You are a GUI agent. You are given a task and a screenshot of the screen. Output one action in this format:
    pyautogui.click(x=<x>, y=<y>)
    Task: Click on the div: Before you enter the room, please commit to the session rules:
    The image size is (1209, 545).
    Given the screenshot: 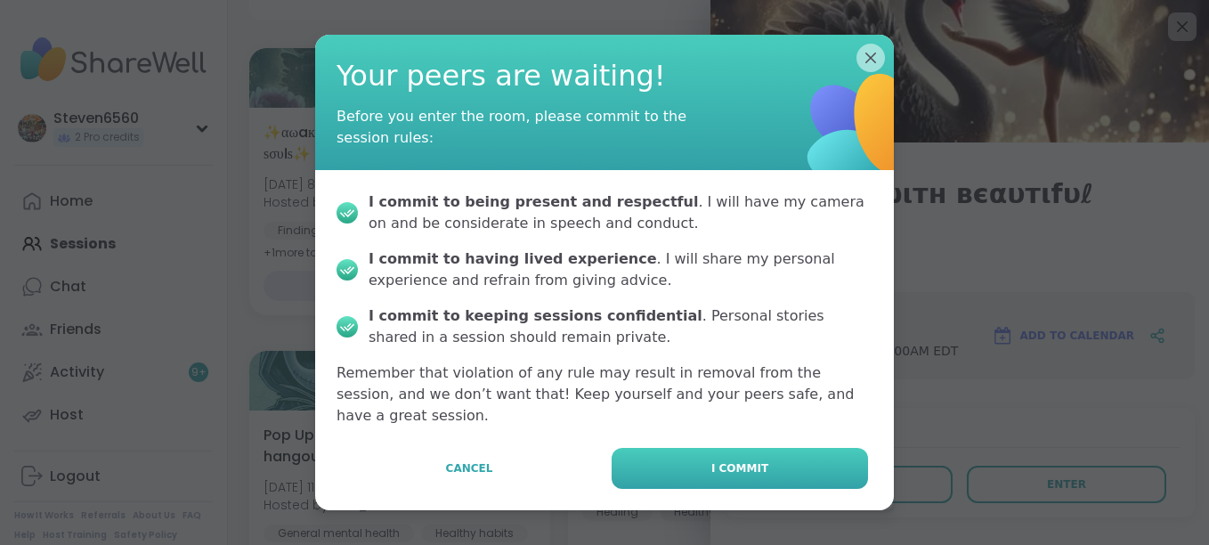 What is the action you would take?
    pyautogui.click(x=515, y=127)
    